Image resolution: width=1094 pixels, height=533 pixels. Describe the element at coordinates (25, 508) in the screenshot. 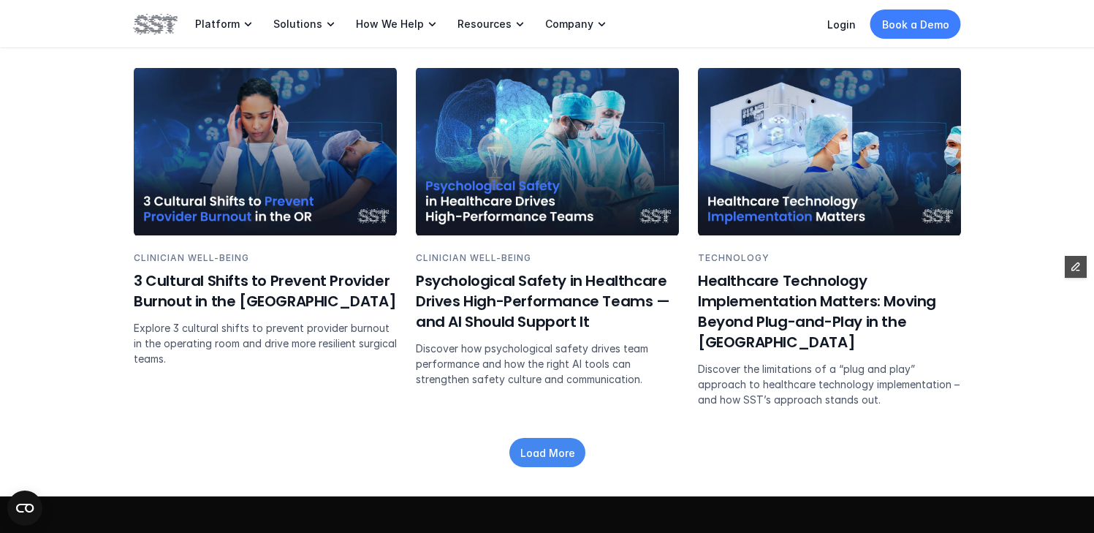

I see `button: Open CMP widget` at that location.